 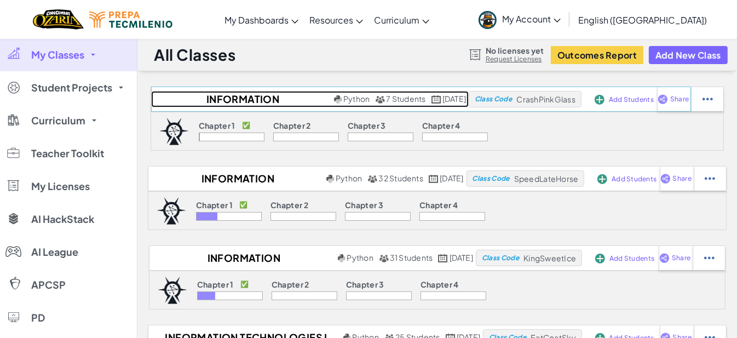 I want to click on h2: Information Technologies (612), so click(x=236, y=179).